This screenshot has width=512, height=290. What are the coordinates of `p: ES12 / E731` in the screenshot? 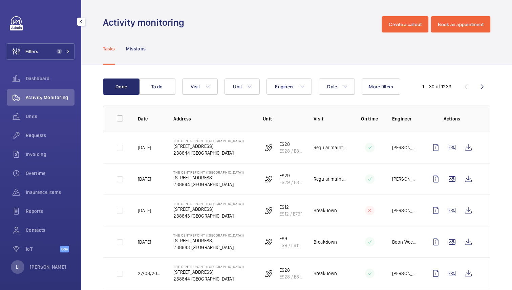 It's located at (291, 214).